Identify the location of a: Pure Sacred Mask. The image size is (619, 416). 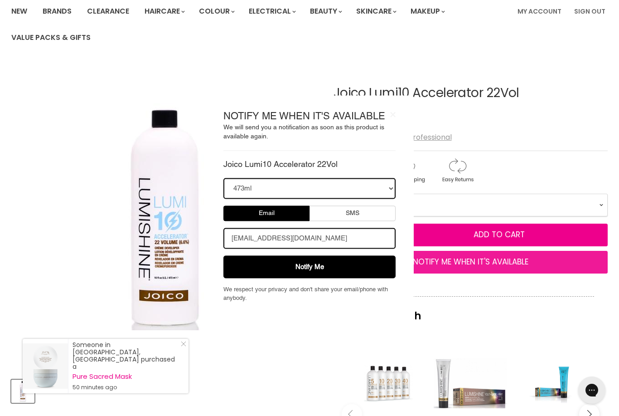
(126, 376).